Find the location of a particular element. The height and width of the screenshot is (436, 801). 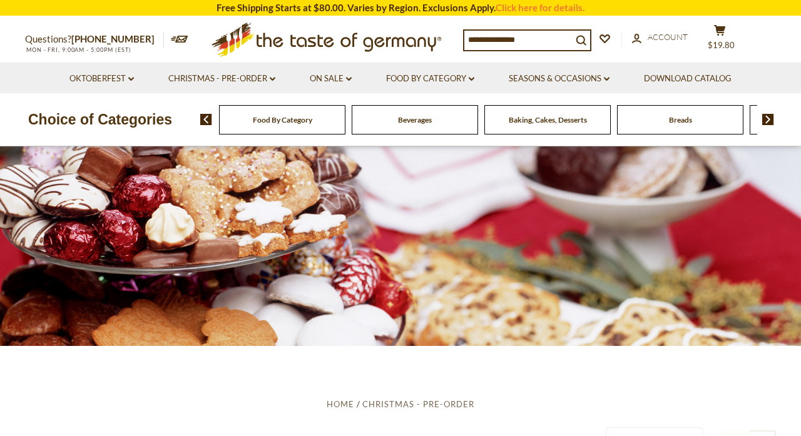

a: Home is located at coordinates (341, 404).